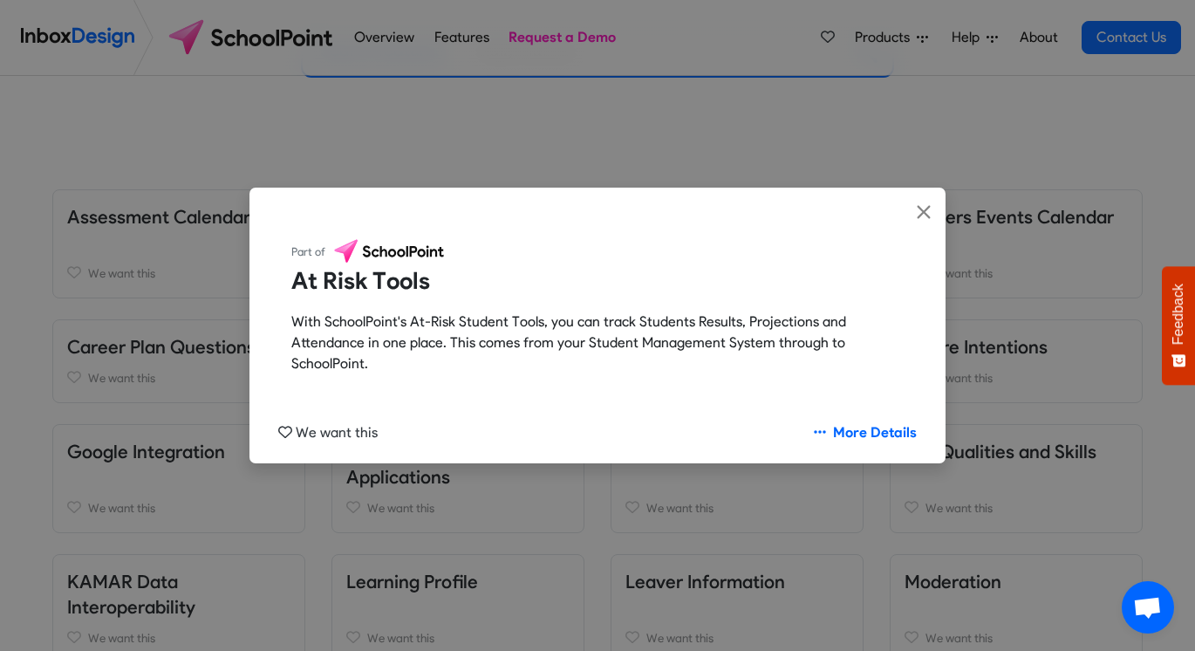  What do you see at coordinates (328, 433) in the screenshot?
I see `button: We want this` at bounding box center [328, 433].